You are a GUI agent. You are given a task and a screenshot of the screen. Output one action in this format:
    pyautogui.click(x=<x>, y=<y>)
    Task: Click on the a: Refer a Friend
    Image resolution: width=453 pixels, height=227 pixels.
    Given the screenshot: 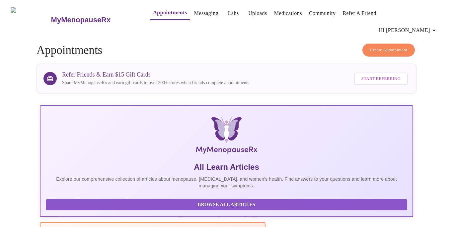 What is the action you would take?
    pyautogui.click(x=360, y=13)
    